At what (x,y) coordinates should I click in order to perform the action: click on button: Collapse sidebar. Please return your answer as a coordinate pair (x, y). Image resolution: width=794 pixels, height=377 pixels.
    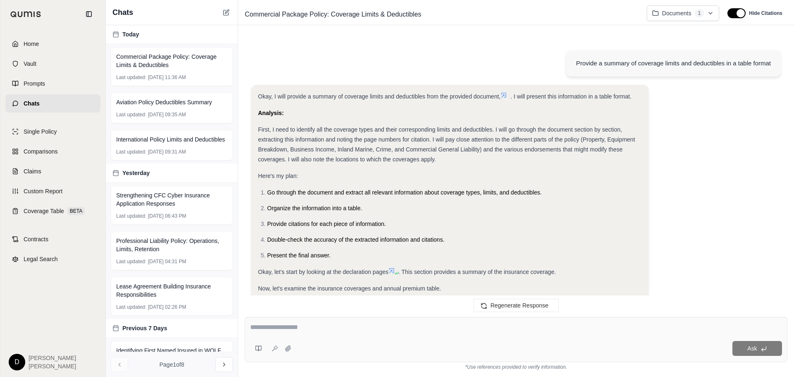
    Looking at the image, I should click on (89, 14).